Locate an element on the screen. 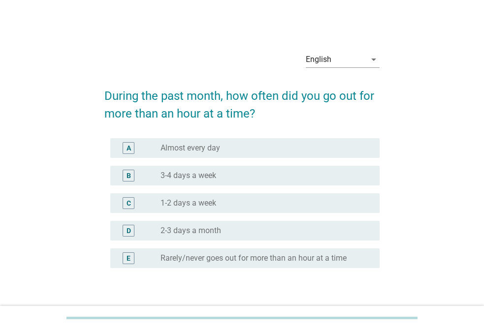 The image size is (484, 330). label: 3-4 days a week is located at coordinates (188, 176).